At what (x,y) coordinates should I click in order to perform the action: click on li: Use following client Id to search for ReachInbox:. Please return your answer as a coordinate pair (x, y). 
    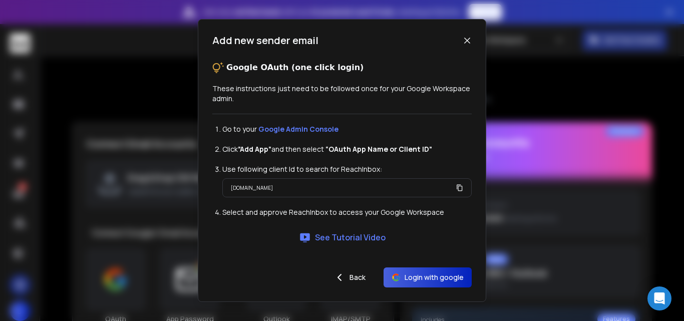
    Looking at the image, I should click on (347, 169).